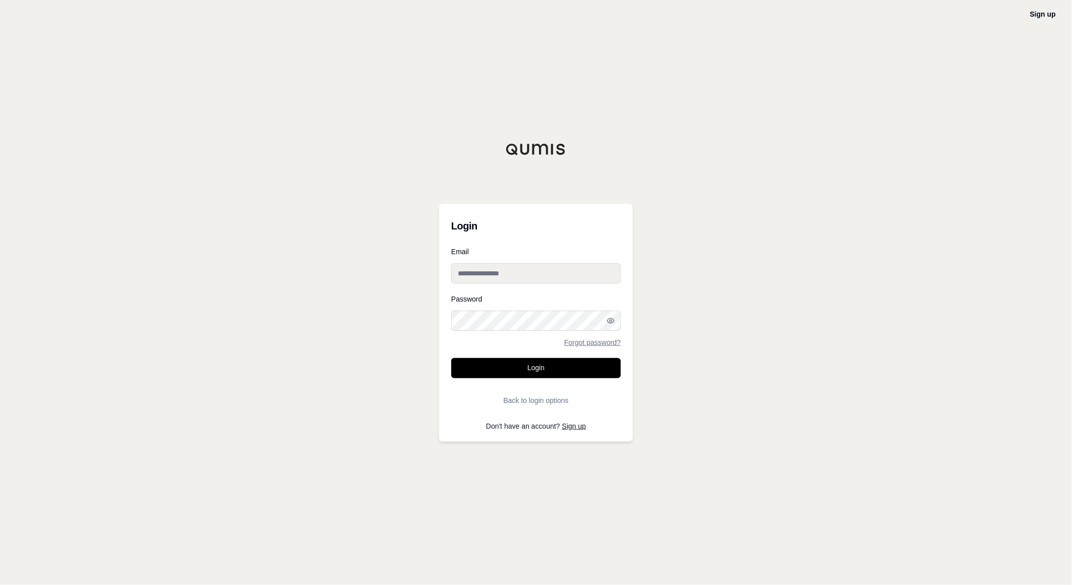  Describe the element at coordinates (536, 226) in the screenshot. I see `h3: Login` at that location.